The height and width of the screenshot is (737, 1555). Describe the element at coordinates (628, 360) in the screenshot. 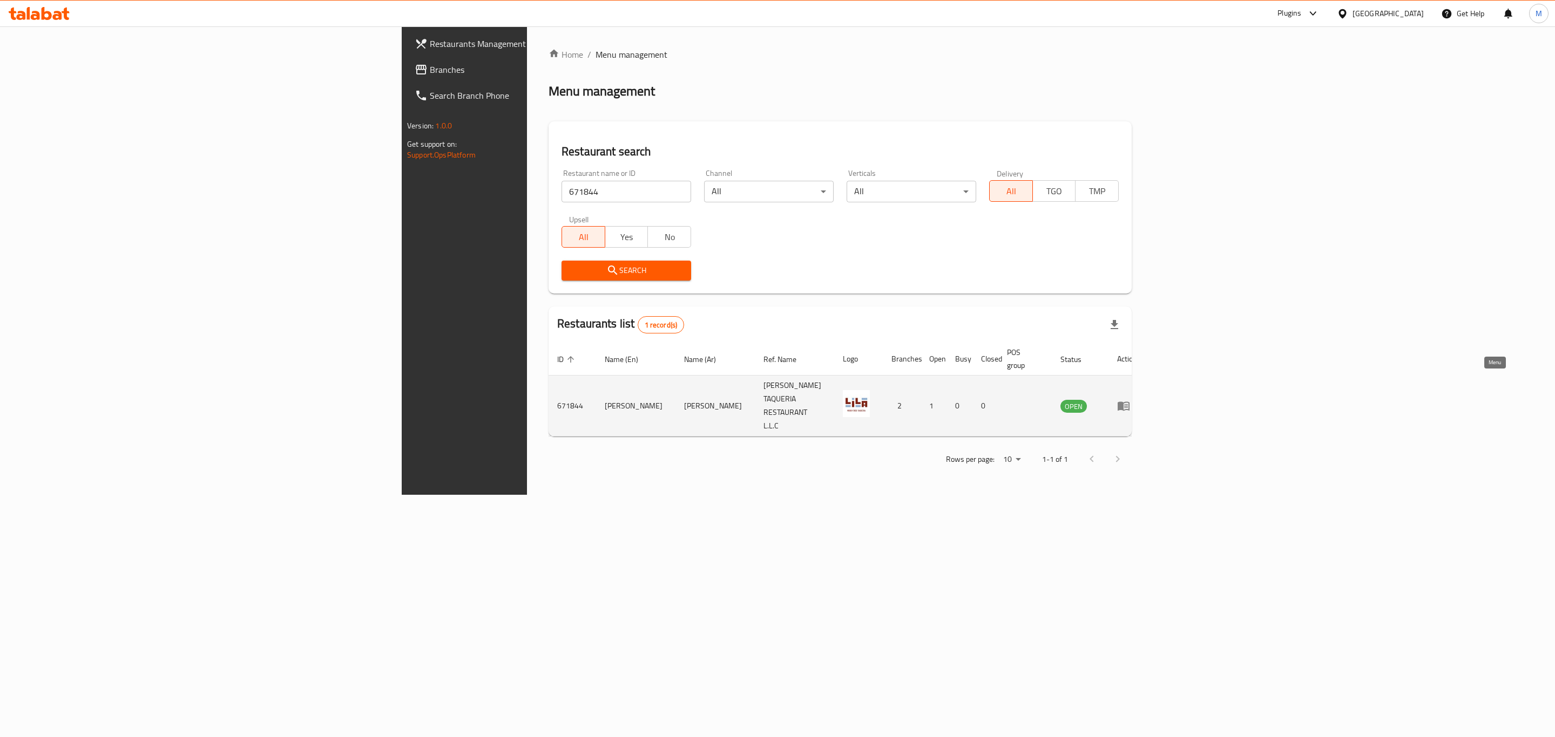

I see `span: Name (En)` at that location.